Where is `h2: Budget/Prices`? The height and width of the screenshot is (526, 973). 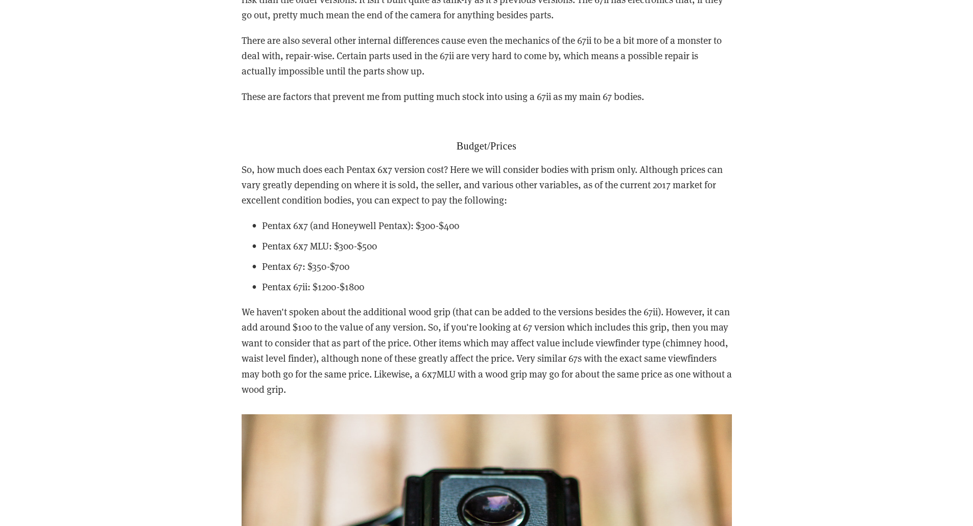
h2: Budget/Prices is located at coordinates (487, 146).